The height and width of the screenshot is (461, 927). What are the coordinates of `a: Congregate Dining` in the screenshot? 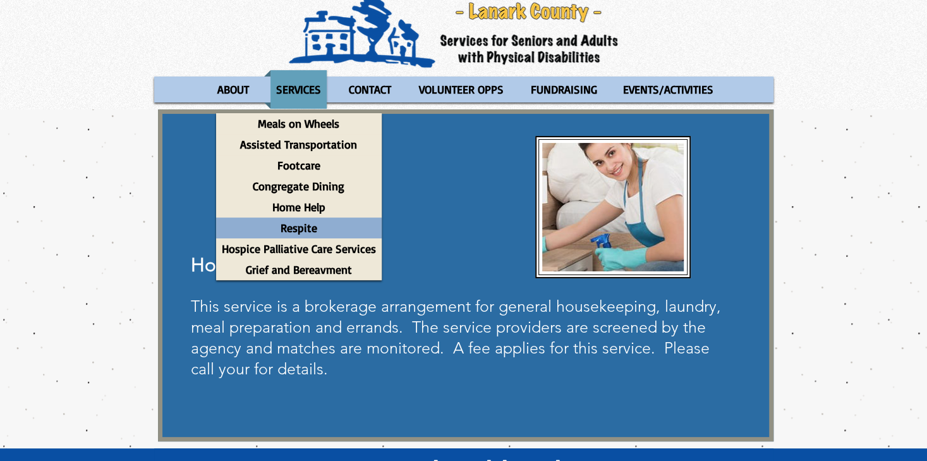 It's located at (299, 186).